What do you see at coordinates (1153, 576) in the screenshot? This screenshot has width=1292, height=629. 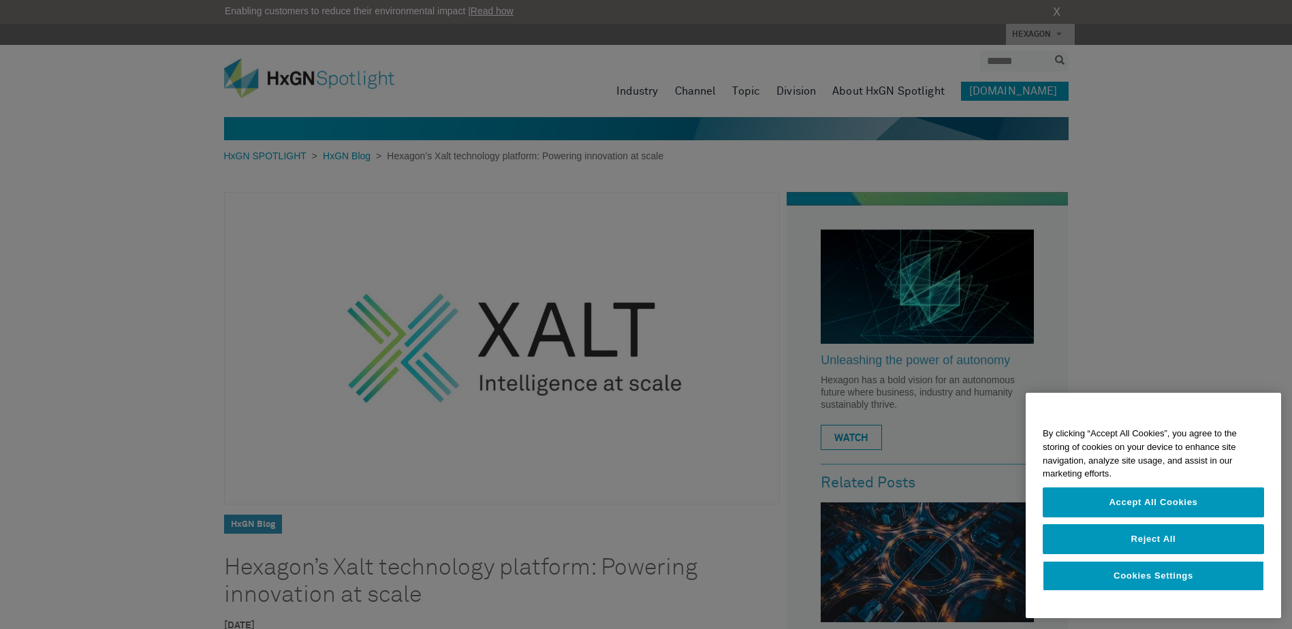 I see `button: Cookies Settings` at bounding box center [1153, 576].